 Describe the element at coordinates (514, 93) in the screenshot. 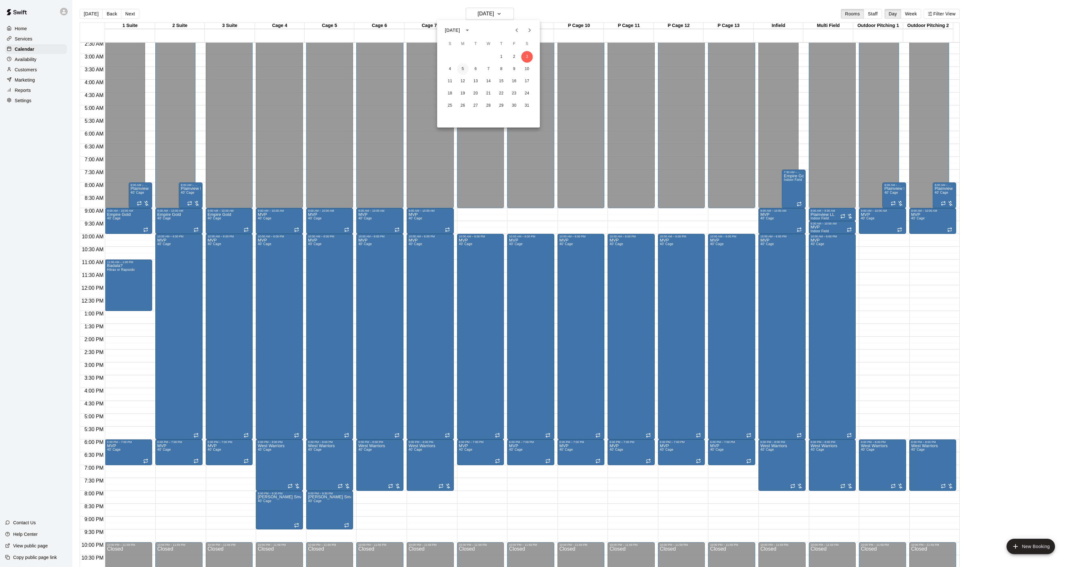

I see `button: 23` at that location.